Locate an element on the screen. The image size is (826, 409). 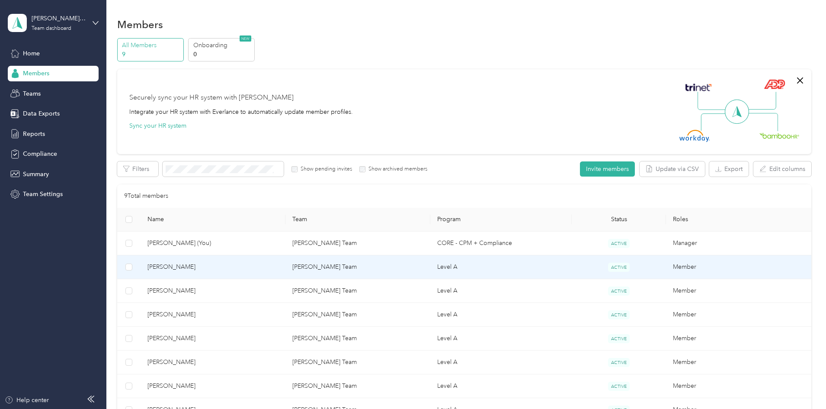
img: ADP is located at coordinates (774, 84).